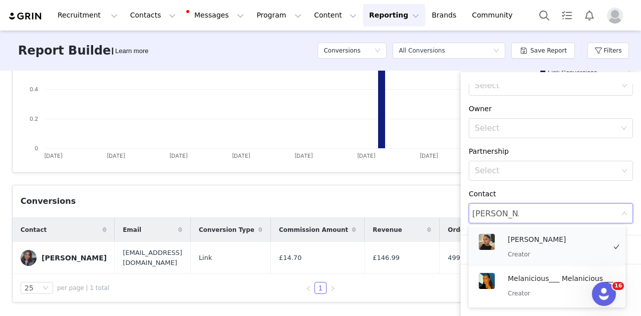  Describe the element at coordinates (26, 16) in the screenshot. I see `img: grin logo` at that location.